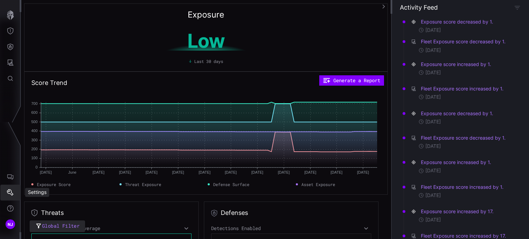 Image resolution: width=529 pixels, height=239 pixels. What do you see at coordinates (234, 213) in the screenshot?
I see `h2: Defenses` at bounding box center [234, 213].